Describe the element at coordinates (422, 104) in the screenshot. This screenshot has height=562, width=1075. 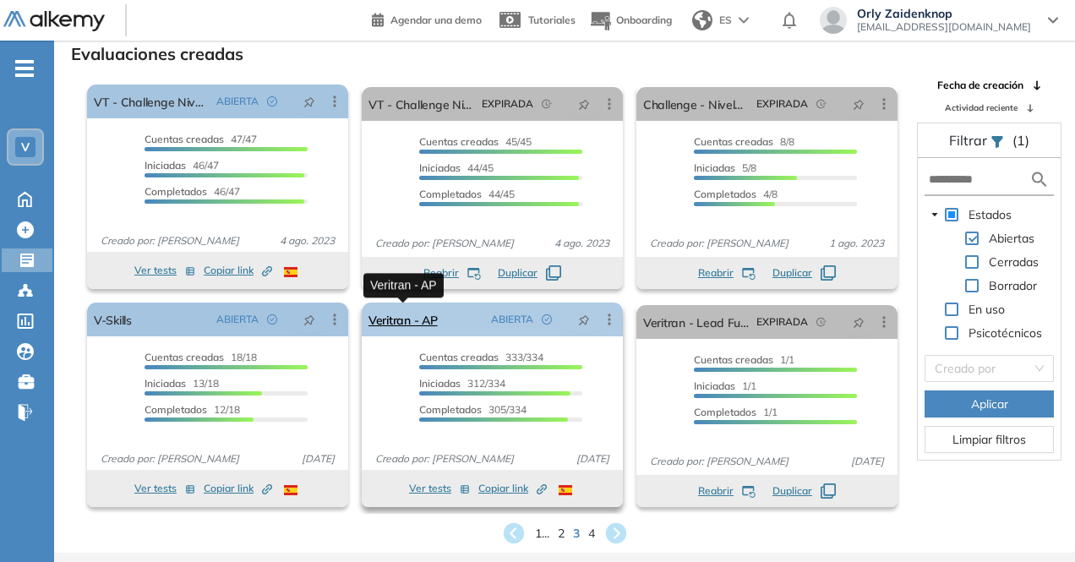
I see `a: VT - Challenge Nivelación - Plataforma` at that location.